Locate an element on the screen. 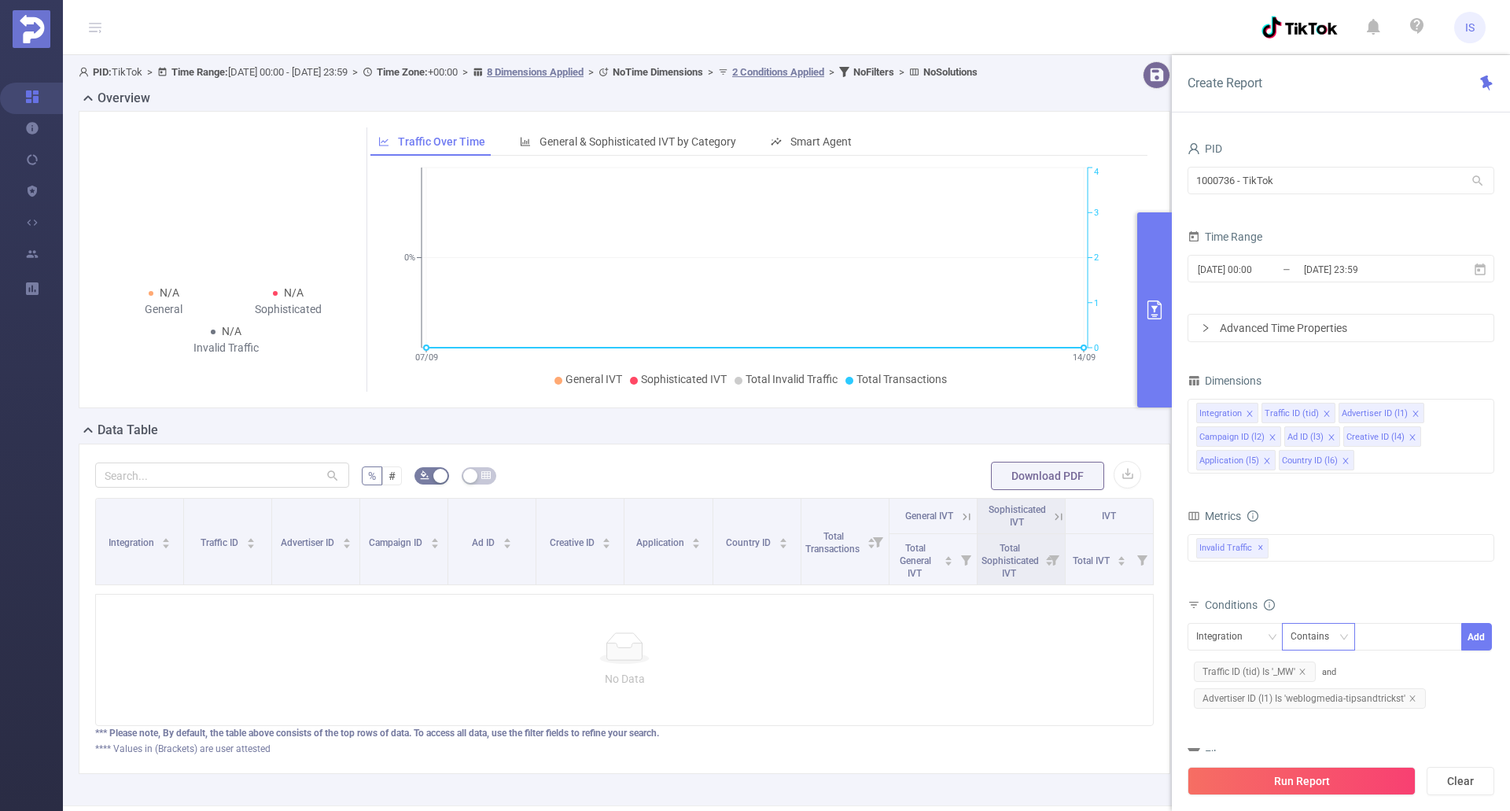  input: Search... is located at coordinates (222, 475).